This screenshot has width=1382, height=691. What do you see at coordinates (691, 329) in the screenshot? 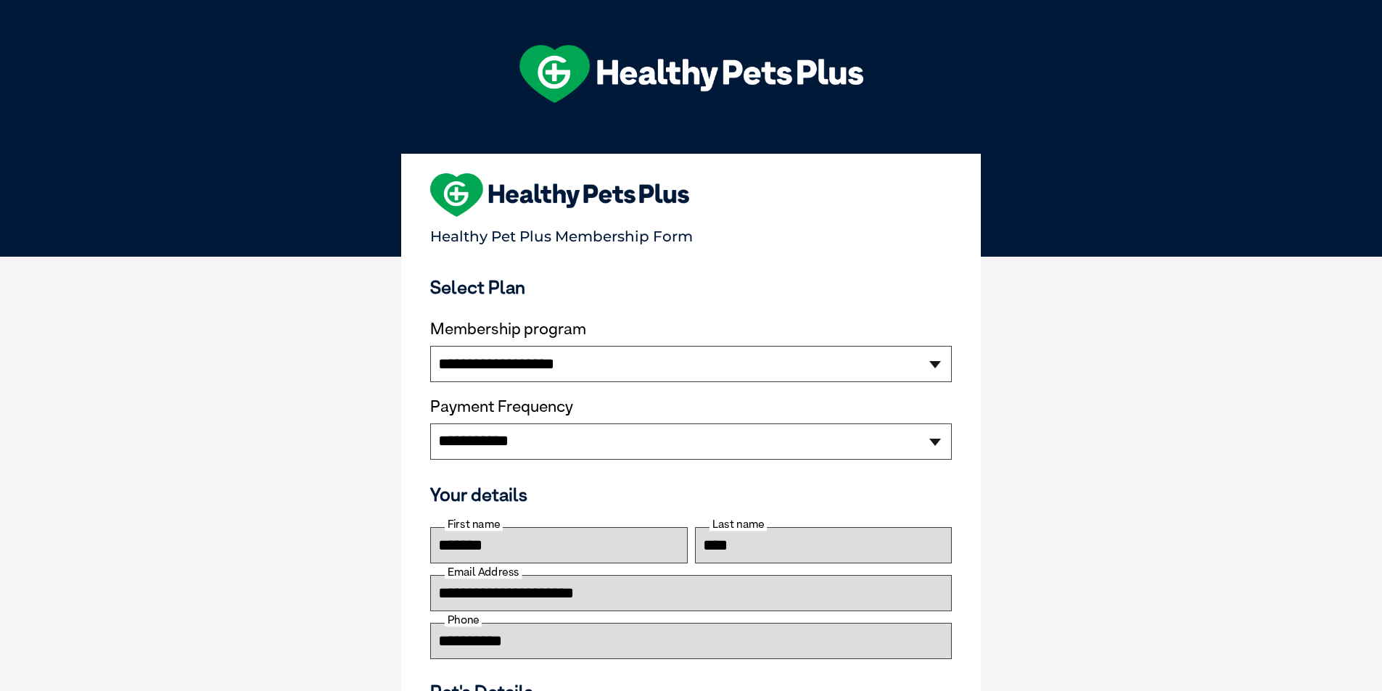
I see `label: Membership program` at bounding box center [691, 329].